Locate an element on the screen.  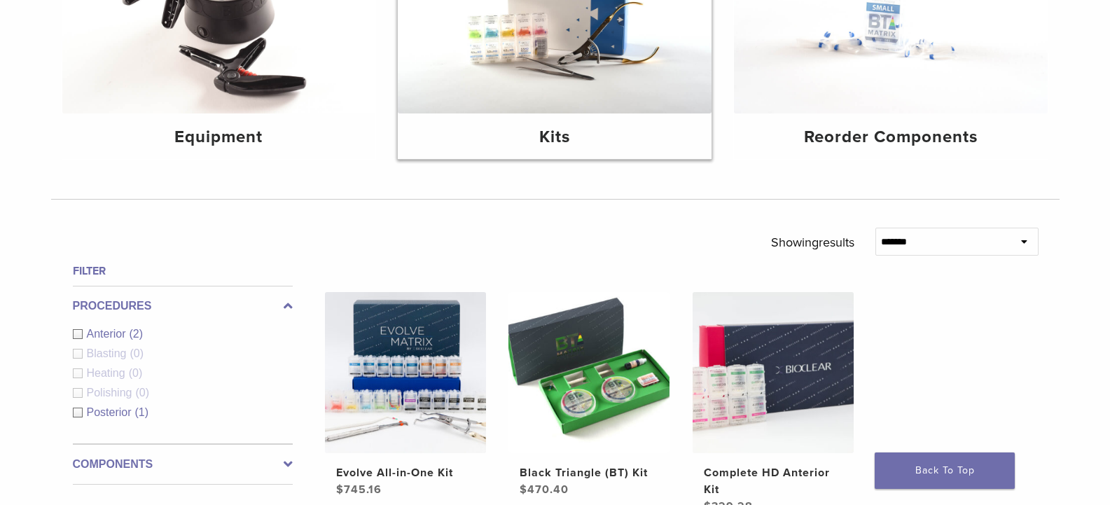
h2: Evolve All-in-One Kit is located at coordinates (406, 473).